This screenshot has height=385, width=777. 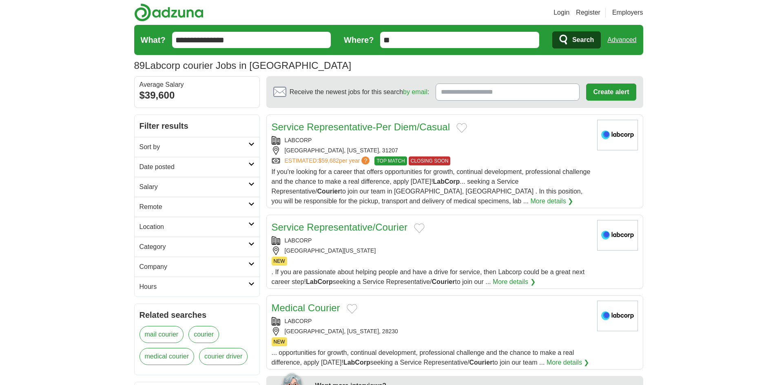 I want to click on a: Category, so click(x=197, y=247).